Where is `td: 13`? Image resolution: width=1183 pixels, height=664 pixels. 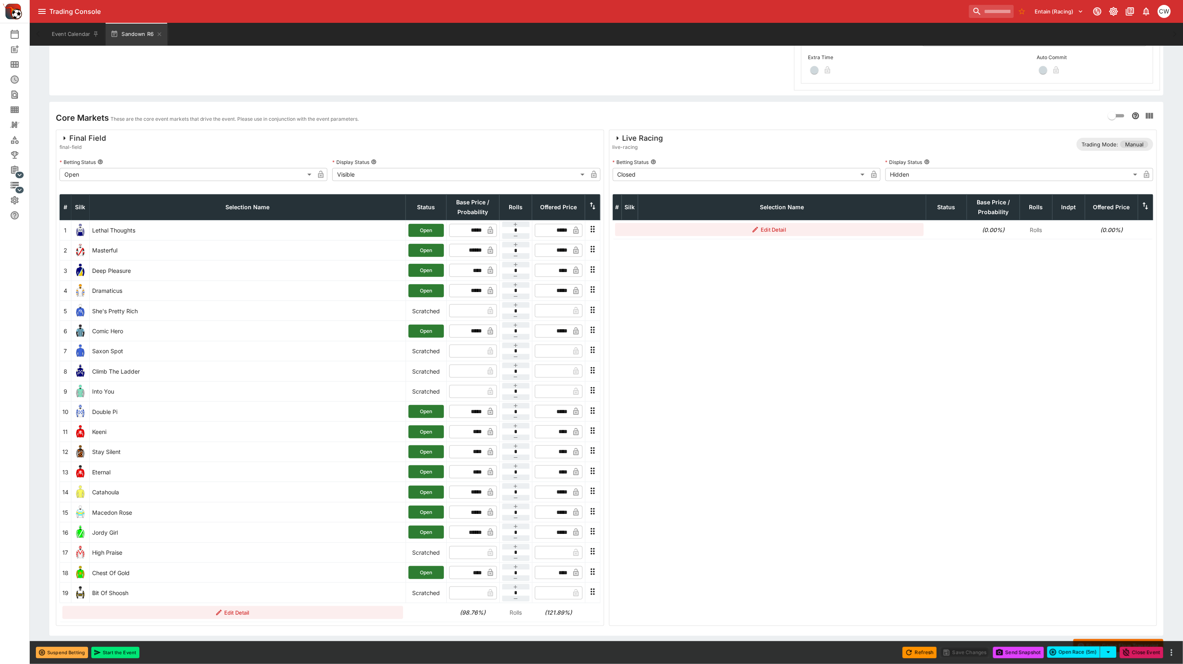 td: 13 is located at coordinates (66, 472).